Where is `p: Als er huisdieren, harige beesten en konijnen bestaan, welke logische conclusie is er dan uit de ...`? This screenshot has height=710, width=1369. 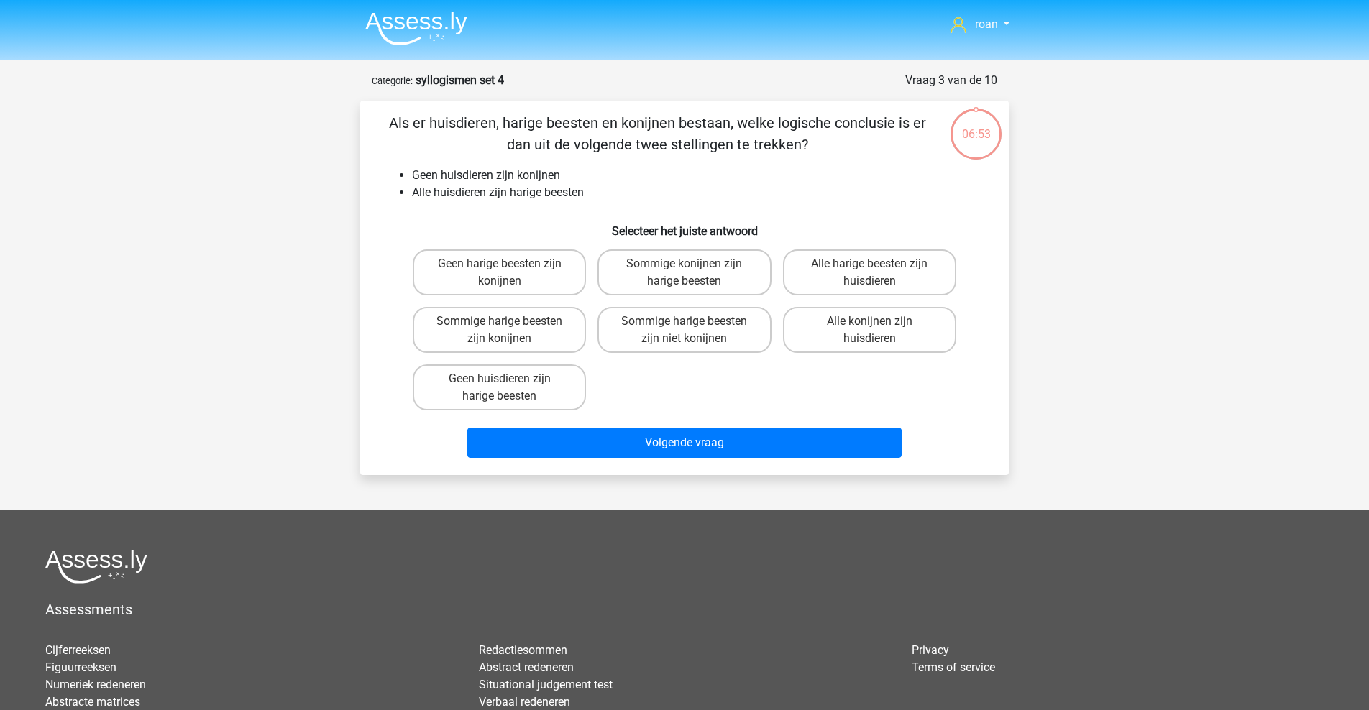 p: Als er huisdieren, harige beesten en konijnen bestaan, welke logische conclusie is er dan uit de ... is located at coordinates (657, 134).